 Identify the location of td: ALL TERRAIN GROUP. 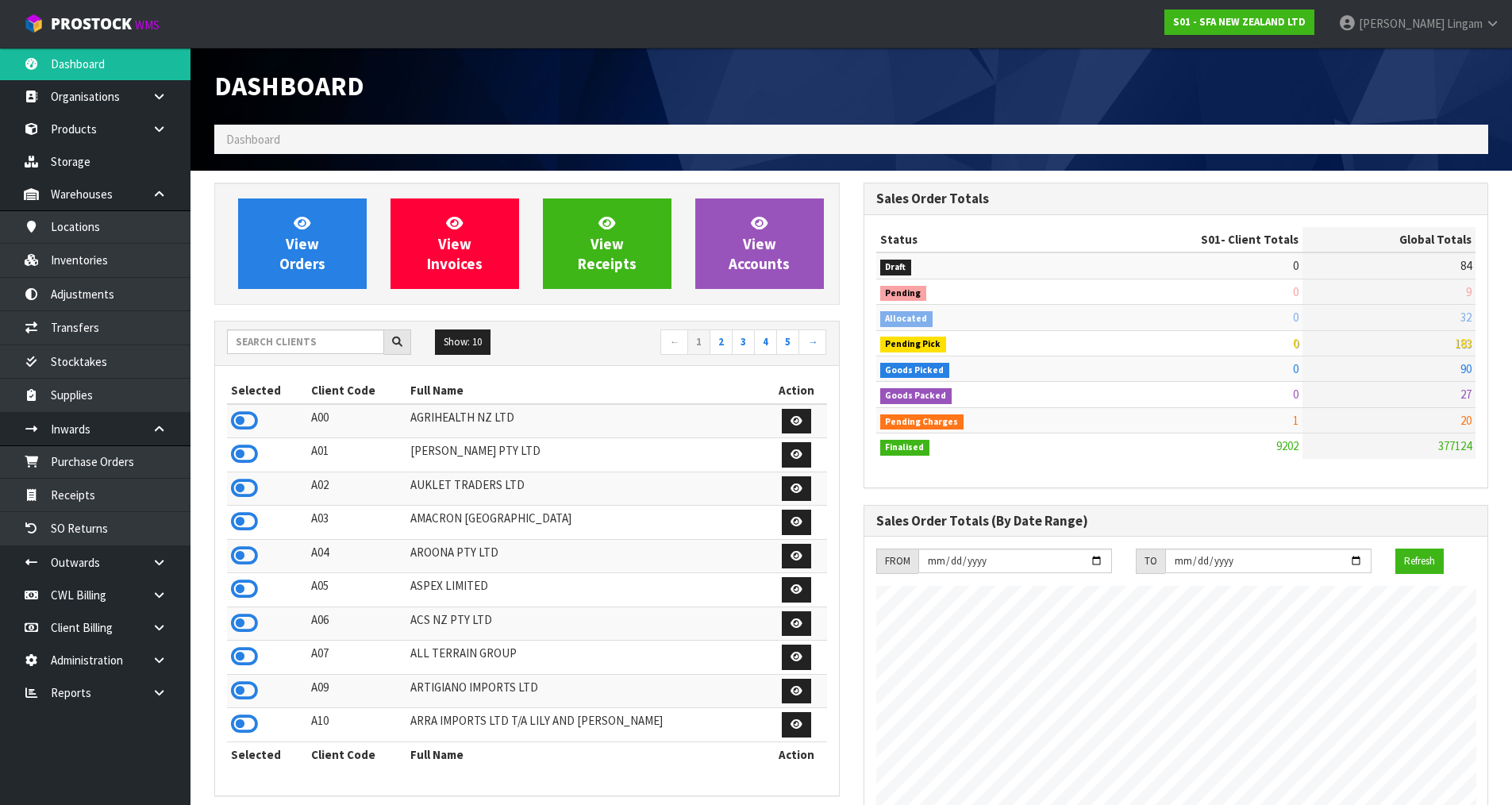
(586, 657).